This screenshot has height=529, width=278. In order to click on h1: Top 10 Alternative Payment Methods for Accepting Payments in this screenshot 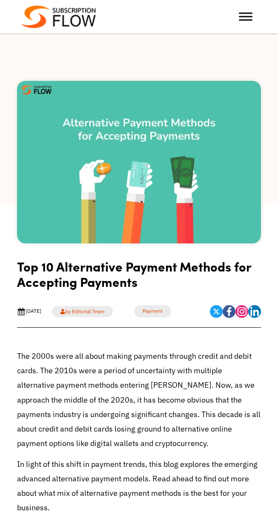, I will do `click(139, 277)`.